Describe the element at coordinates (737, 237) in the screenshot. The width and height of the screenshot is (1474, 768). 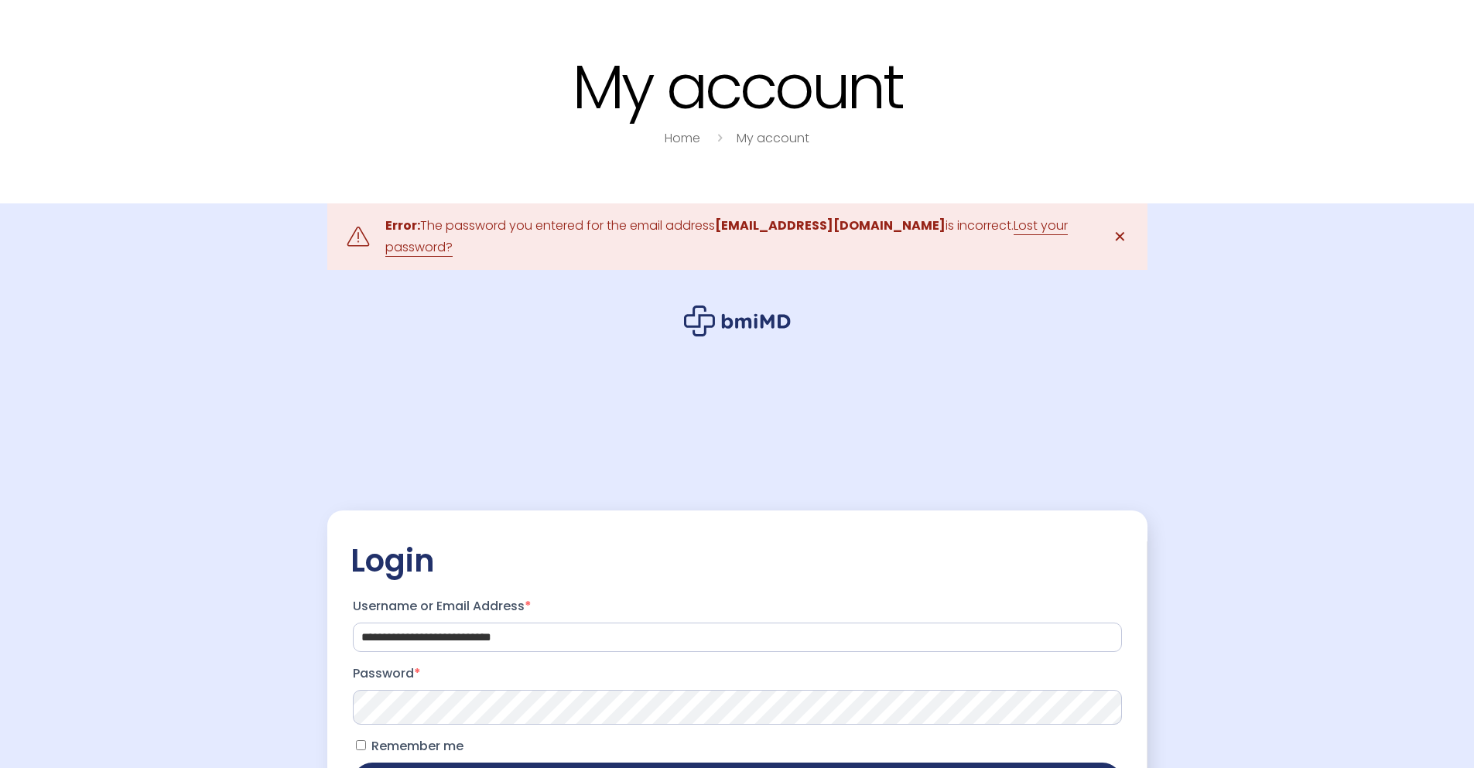
I see `div: The password you entered for the email address is incorrect.` at that location.